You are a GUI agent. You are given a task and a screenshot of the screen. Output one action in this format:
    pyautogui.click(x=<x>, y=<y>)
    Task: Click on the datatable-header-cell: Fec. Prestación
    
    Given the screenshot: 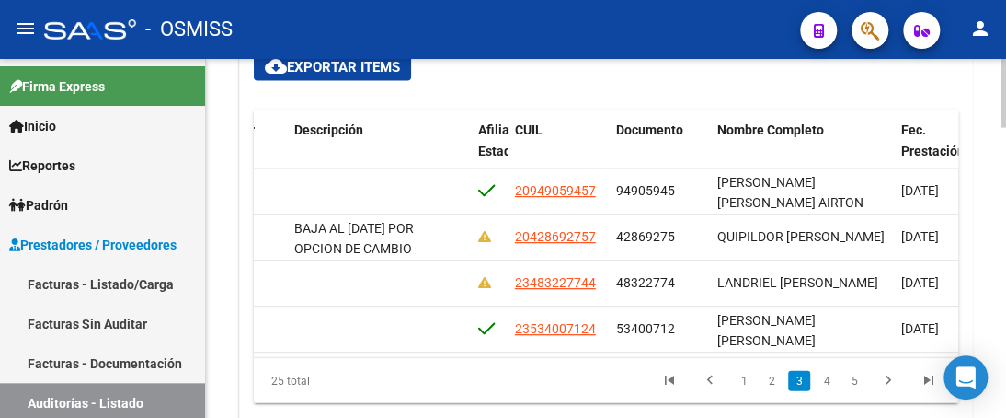 What is the action you would take?
    pyautogui.click(x=945, y=151)
    